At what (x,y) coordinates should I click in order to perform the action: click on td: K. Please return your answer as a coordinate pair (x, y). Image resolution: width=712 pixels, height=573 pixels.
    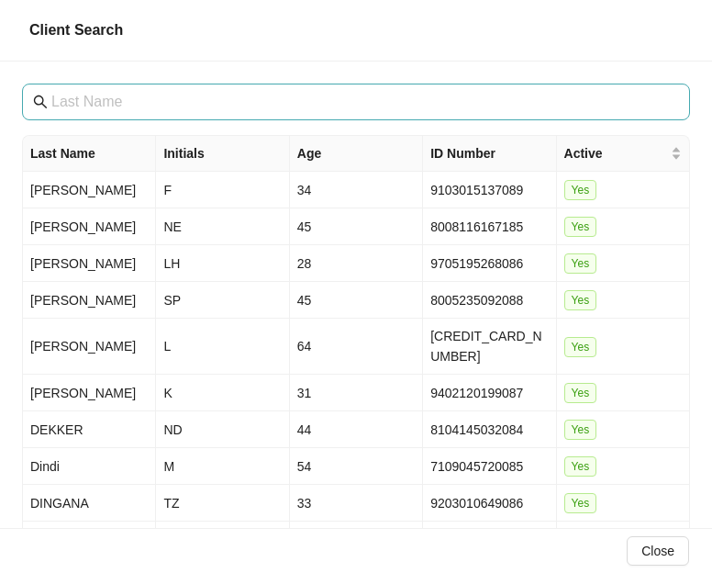
    Looking at the image, I should click on (222, 393).